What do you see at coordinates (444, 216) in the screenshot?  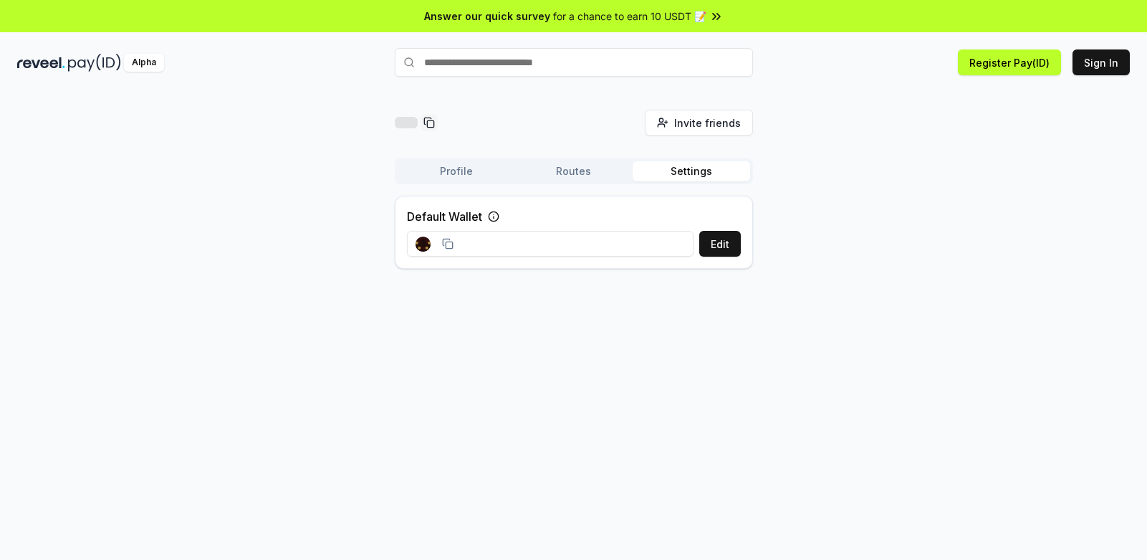 I see `label: Default Wallet` at bounding box center [444, 216].